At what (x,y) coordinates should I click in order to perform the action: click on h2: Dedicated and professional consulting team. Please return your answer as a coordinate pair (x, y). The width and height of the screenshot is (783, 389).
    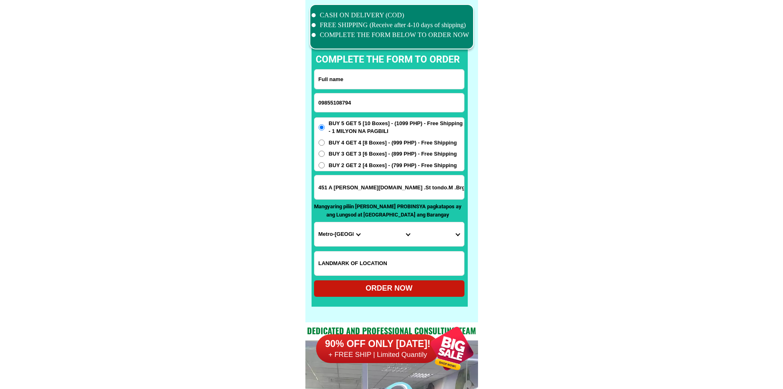
    Looking at the image, I should click on (392, 330).